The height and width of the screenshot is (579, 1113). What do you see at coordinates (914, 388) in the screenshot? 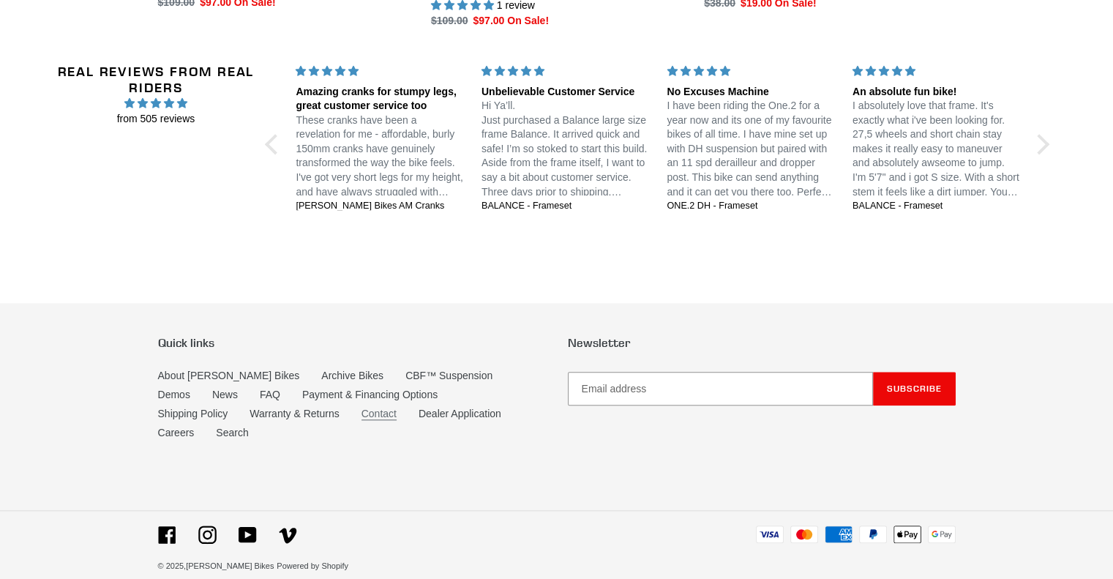
I see `span: Subscribe` at bounding box center [914, 388].